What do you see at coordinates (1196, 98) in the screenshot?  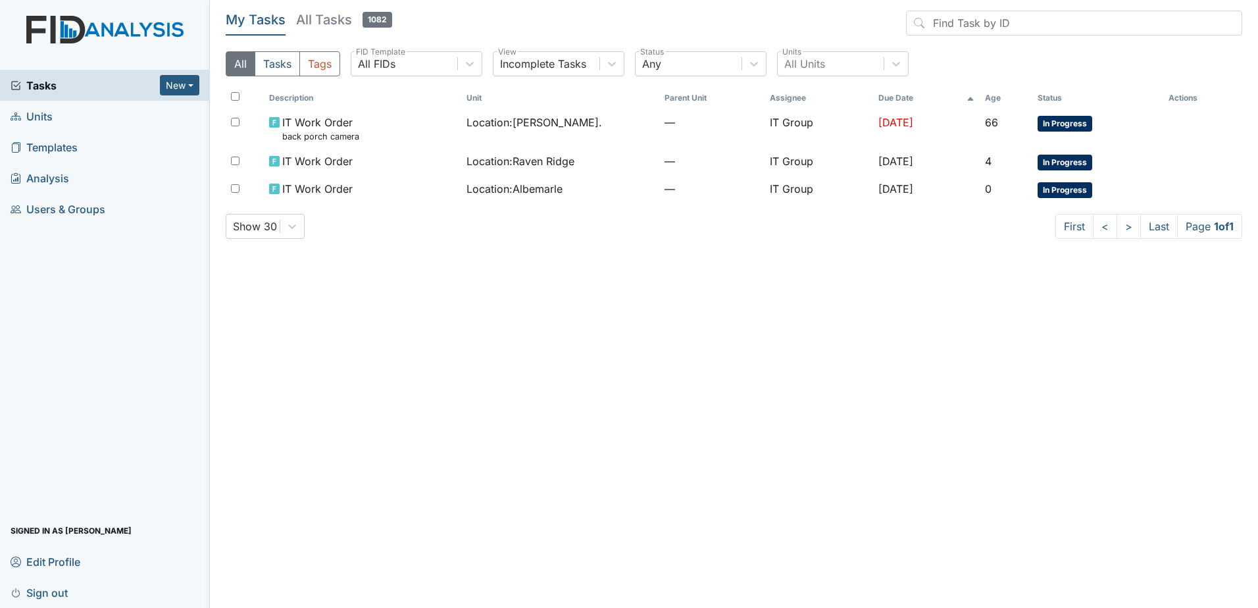 I see `th: Actions` at bounding box center [1196, 98].